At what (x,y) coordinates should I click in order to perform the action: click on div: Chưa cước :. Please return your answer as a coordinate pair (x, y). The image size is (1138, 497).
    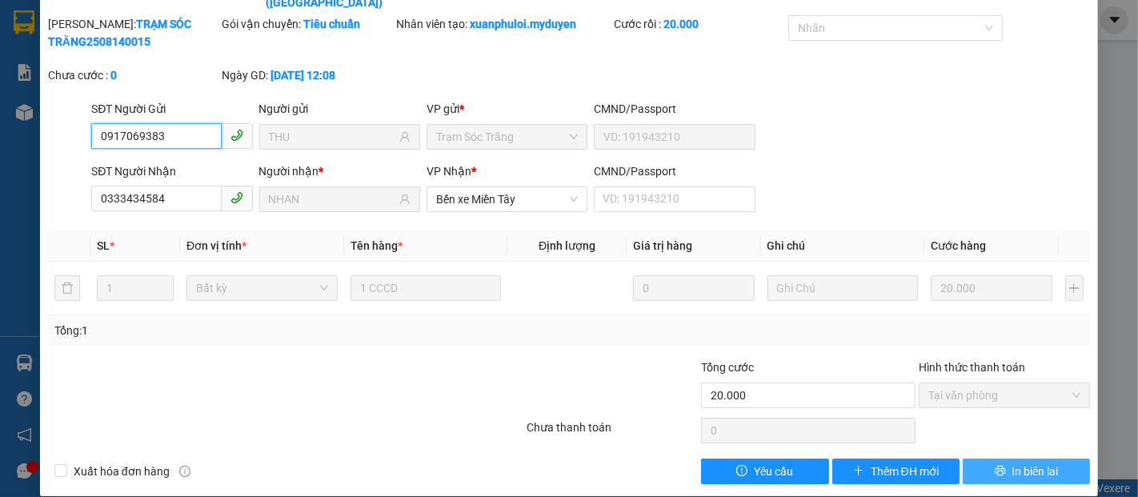
    Looking at the image, I should click on (134, 75).